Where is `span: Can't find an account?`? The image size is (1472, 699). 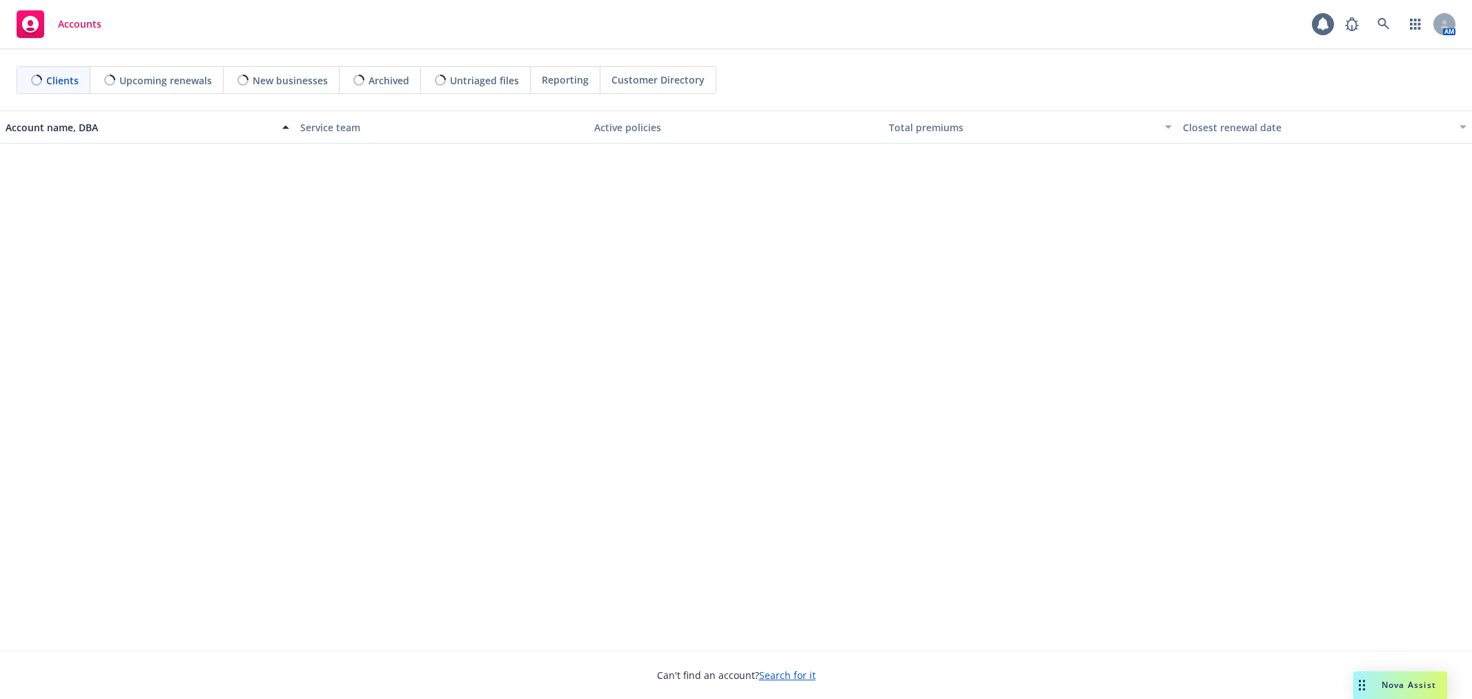
span: Can't find an account? is located at coordinates (736, 674).